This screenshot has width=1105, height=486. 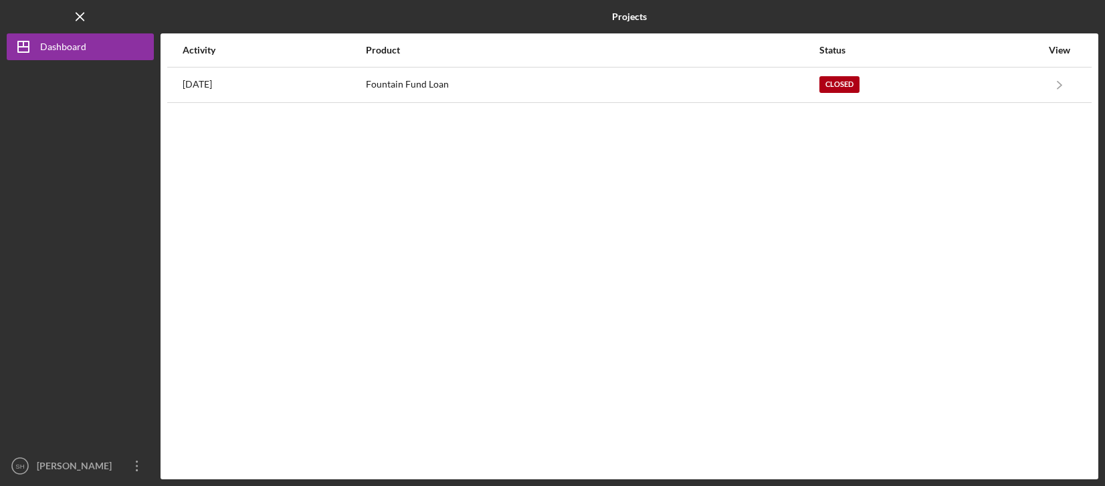 I want to click on button: Dashboard, so click(x=80, y=47).